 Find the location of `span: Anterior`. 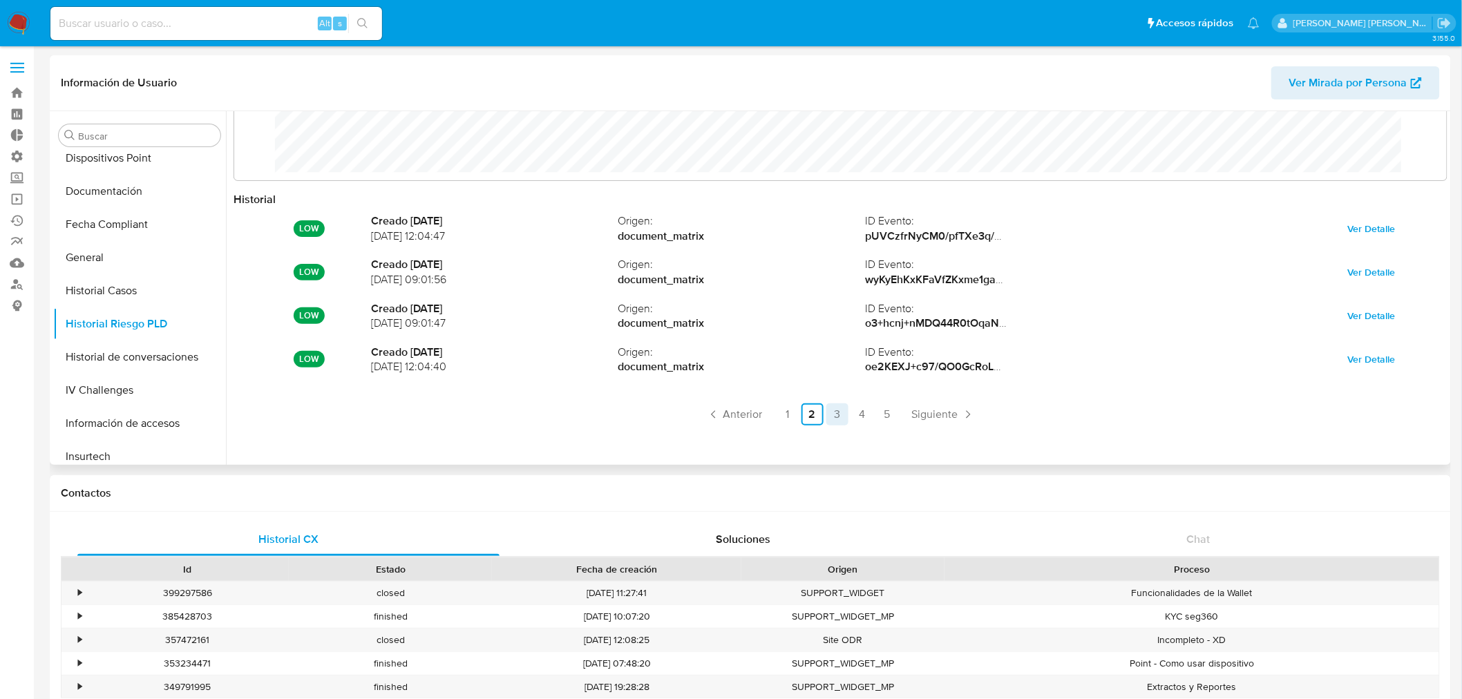

span: Anterior is located at coordinates (743, 415).